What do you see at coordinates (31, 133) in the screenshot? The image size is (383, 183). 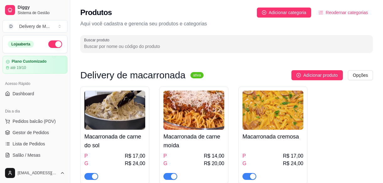 I see `span: Gestor de Pedidos` at bounding box center [31, 133].